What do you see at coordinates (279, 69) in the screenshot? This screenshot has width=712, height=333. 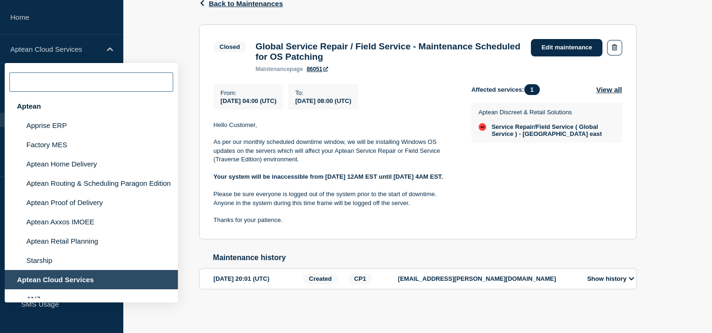 I see `p: page` at bounding box center [279, 69].